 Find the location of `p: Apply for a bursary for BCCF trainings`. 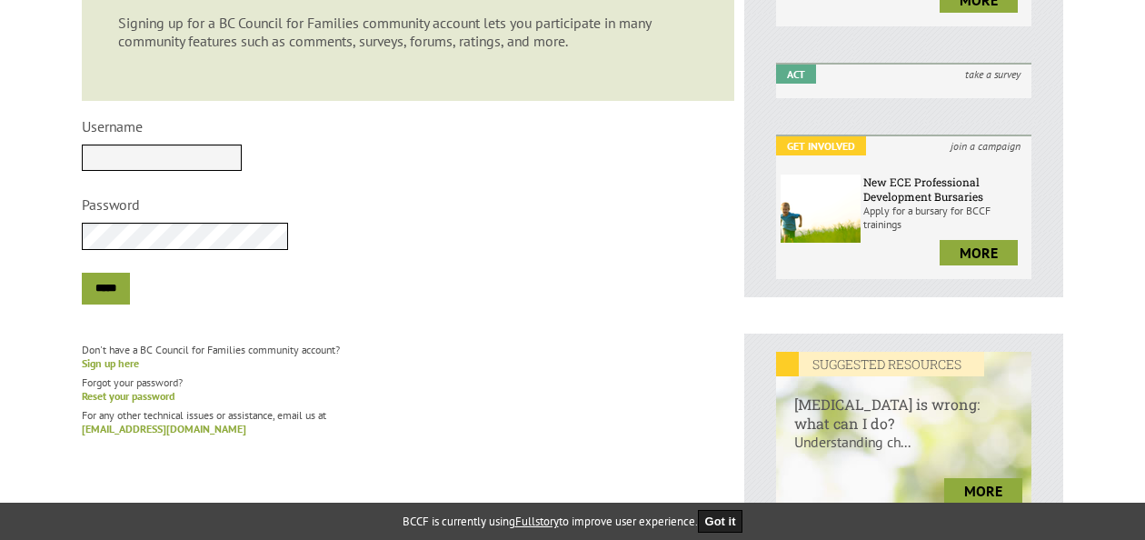

p: Apply for a bursary for BCCF trainings is located at coordinates (945, 217).